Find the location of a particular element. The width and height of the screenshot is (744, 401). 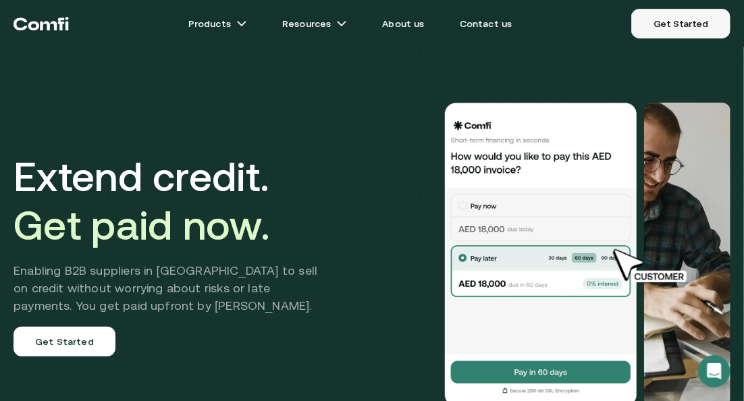

a: Return to the top of the Comfi home page is located at coordinates (41, 24).